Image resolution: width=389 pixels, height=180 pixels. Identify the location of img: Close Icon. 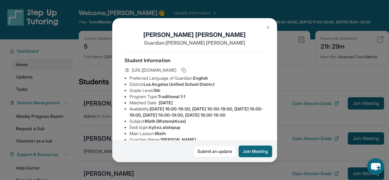
(268, 27).